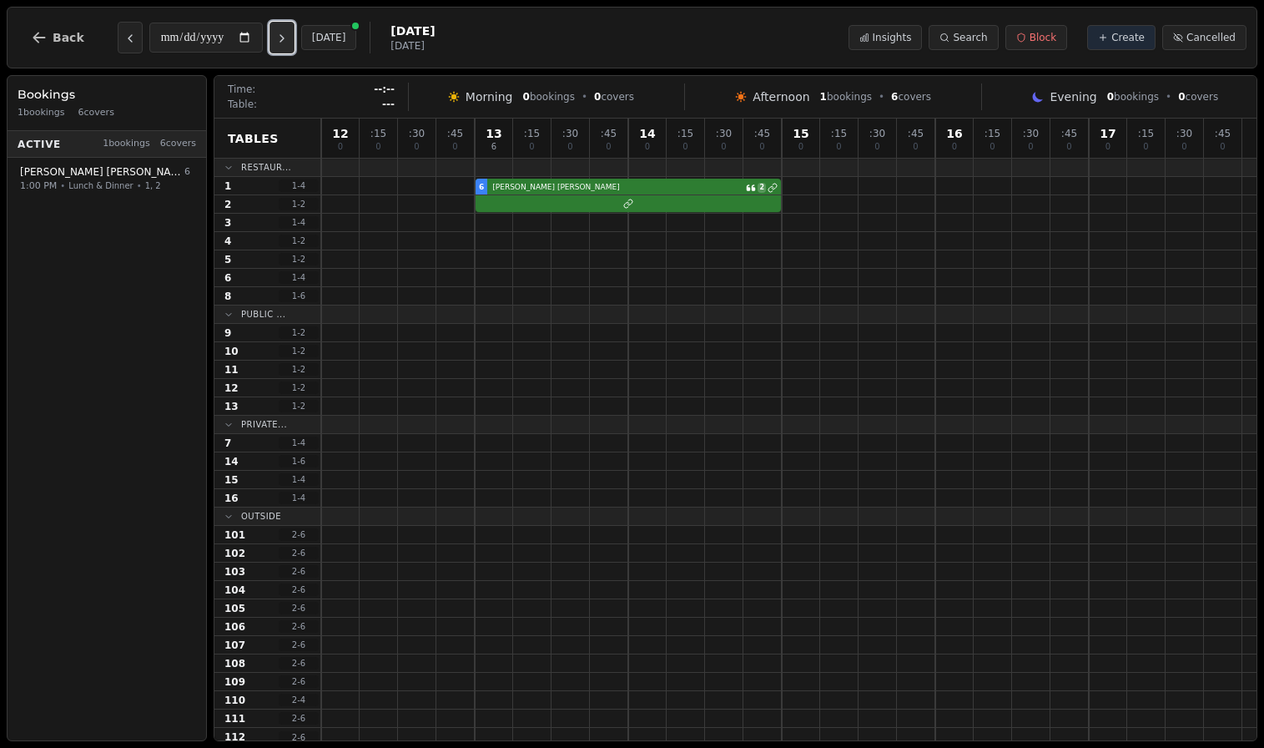  I want to click on span: 14, so click(647, 134).